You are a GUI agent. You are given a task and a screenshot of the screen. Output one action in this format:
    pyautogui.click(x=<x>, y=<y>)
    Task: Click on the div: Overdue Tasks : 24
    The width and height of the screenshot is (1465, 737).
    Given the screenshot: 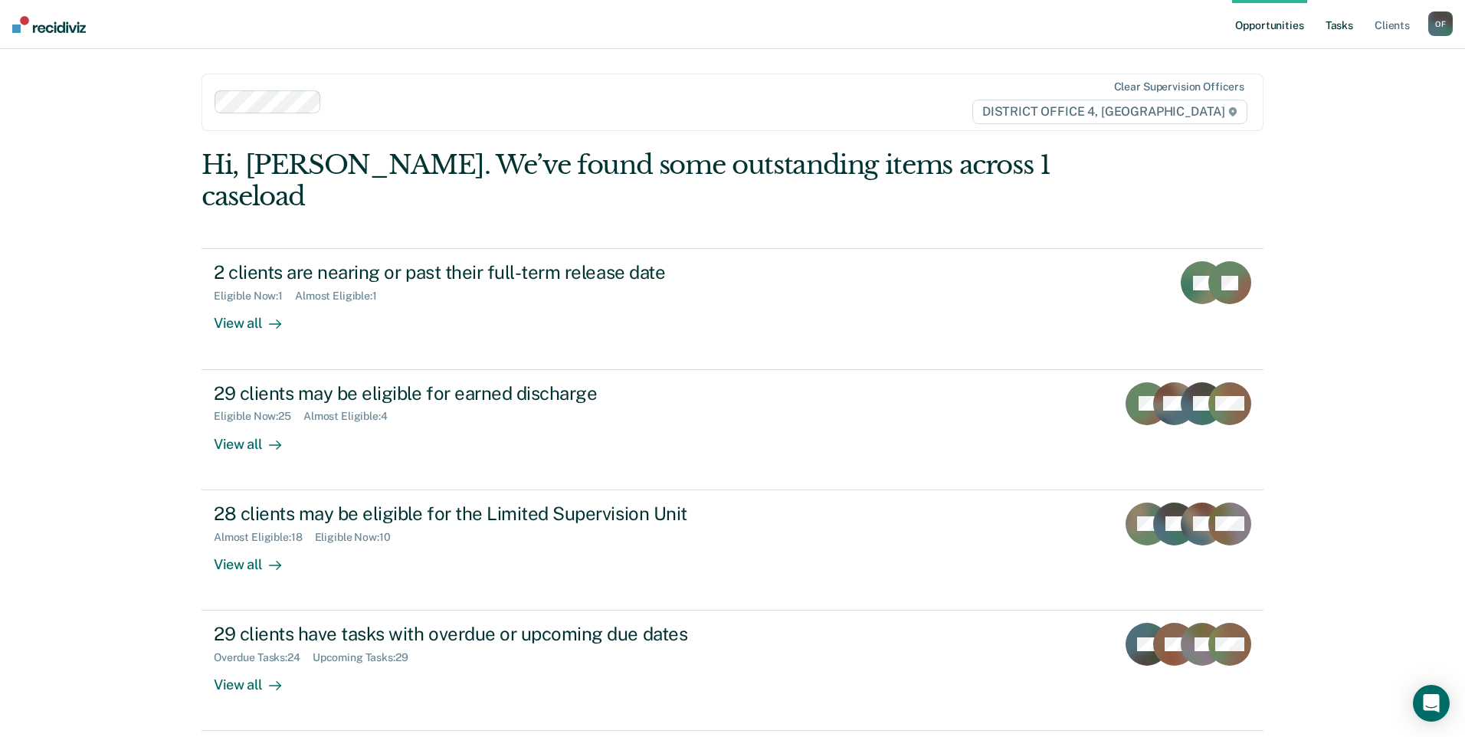 What is the action you would take?
    pyautogui.click(x=263, y=657)
    